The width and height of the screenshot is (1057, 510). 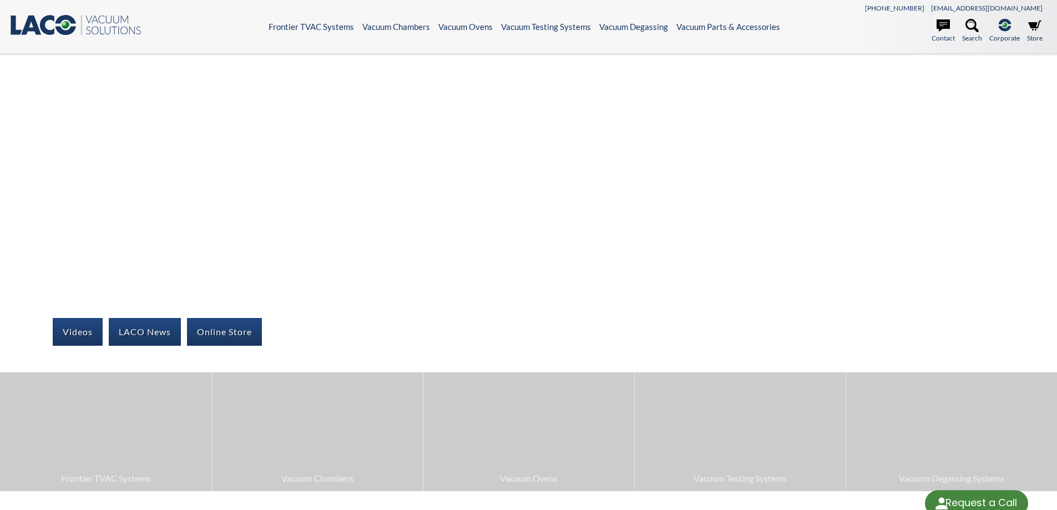 I want to click on a: Contact, so click(x=943, y=31).